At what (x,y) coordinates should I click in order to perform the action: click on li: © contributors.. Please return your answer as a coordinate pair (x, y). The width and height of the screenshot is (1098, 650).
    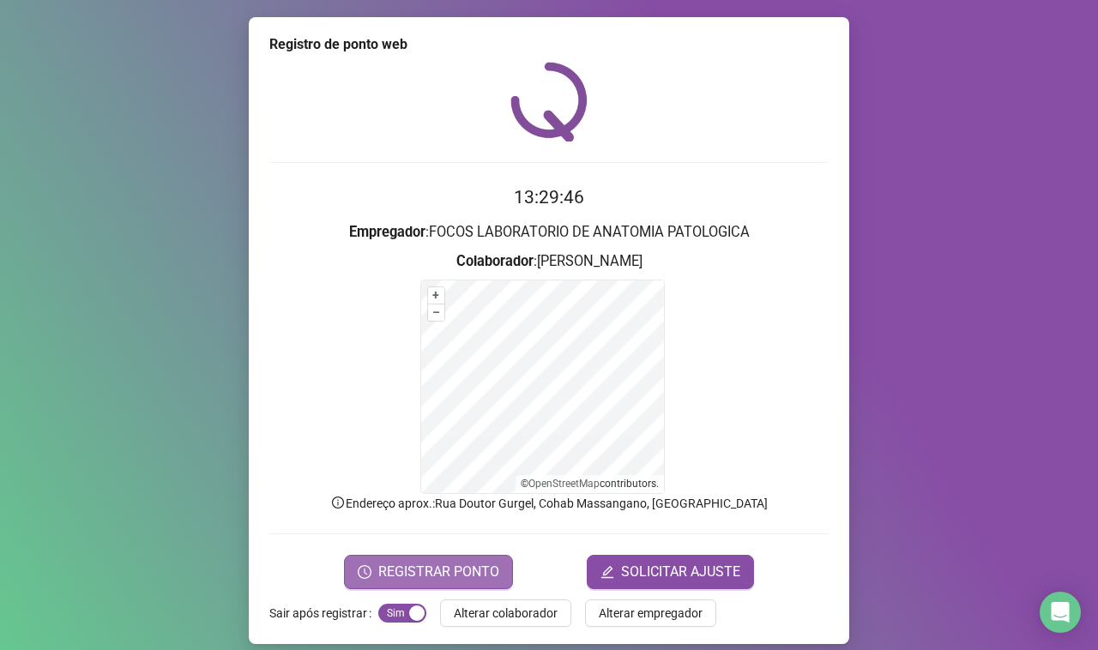
    Looking at the image, I should click on (590, 484).